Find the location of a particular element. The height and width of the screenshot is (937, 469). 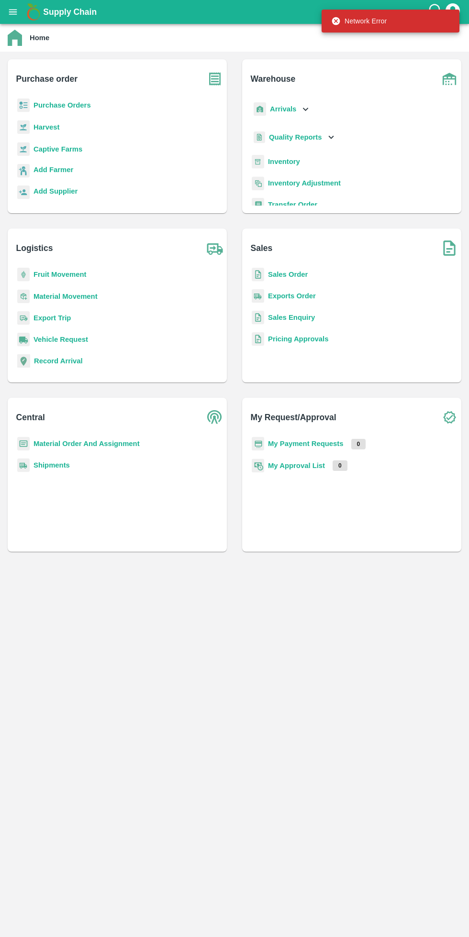

b: My Payment Requests is located at coordinates (306, 444).